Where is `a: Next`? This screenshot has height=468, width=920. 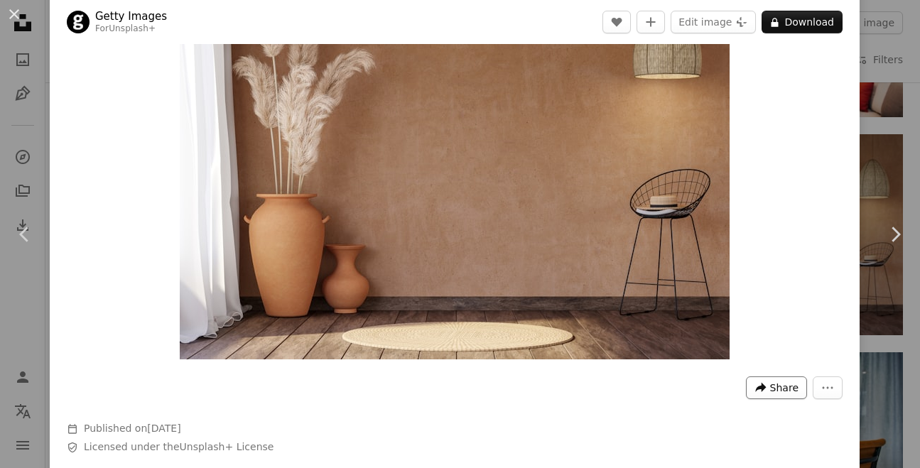
a: Next is located at coordinates (895, 234).